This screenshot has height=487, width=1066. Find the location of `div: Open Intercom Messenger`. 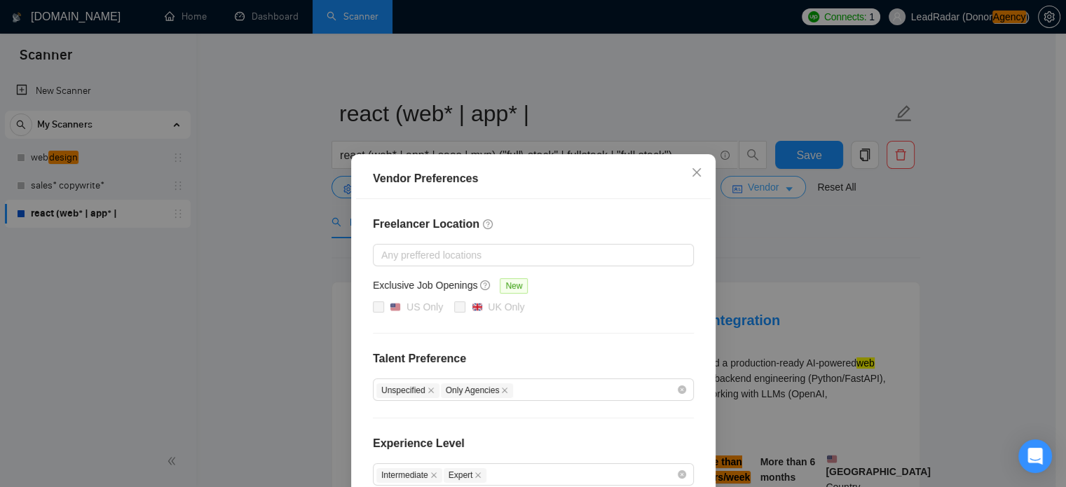

div: Open Intercom Messenger is located at coordinates (1035, 456).